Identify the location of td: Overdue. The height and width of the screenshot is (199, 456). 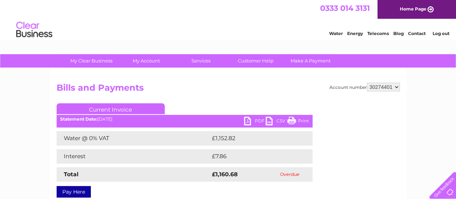
(290, 174).